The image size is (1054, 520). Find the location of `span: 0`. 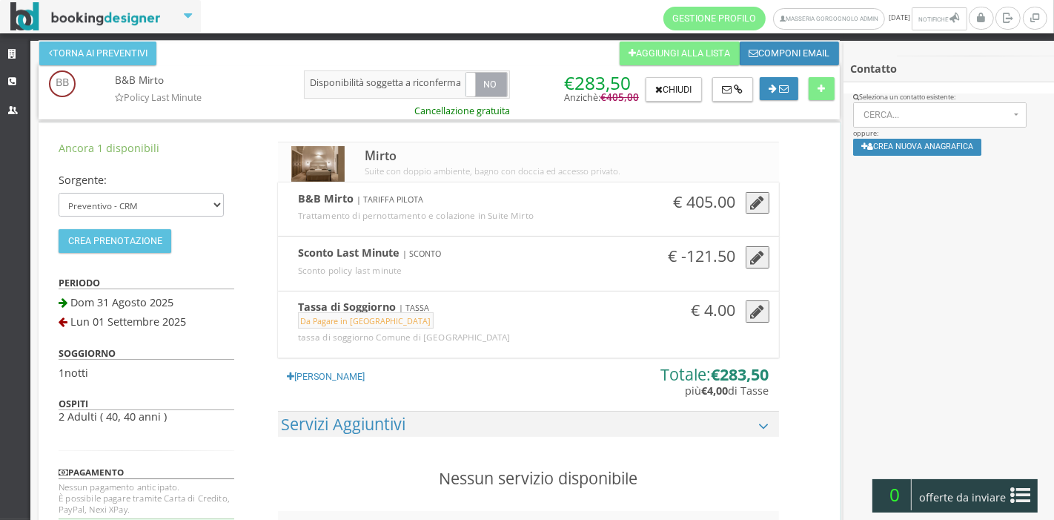

span: 0 is located at coordinates (896, 495).